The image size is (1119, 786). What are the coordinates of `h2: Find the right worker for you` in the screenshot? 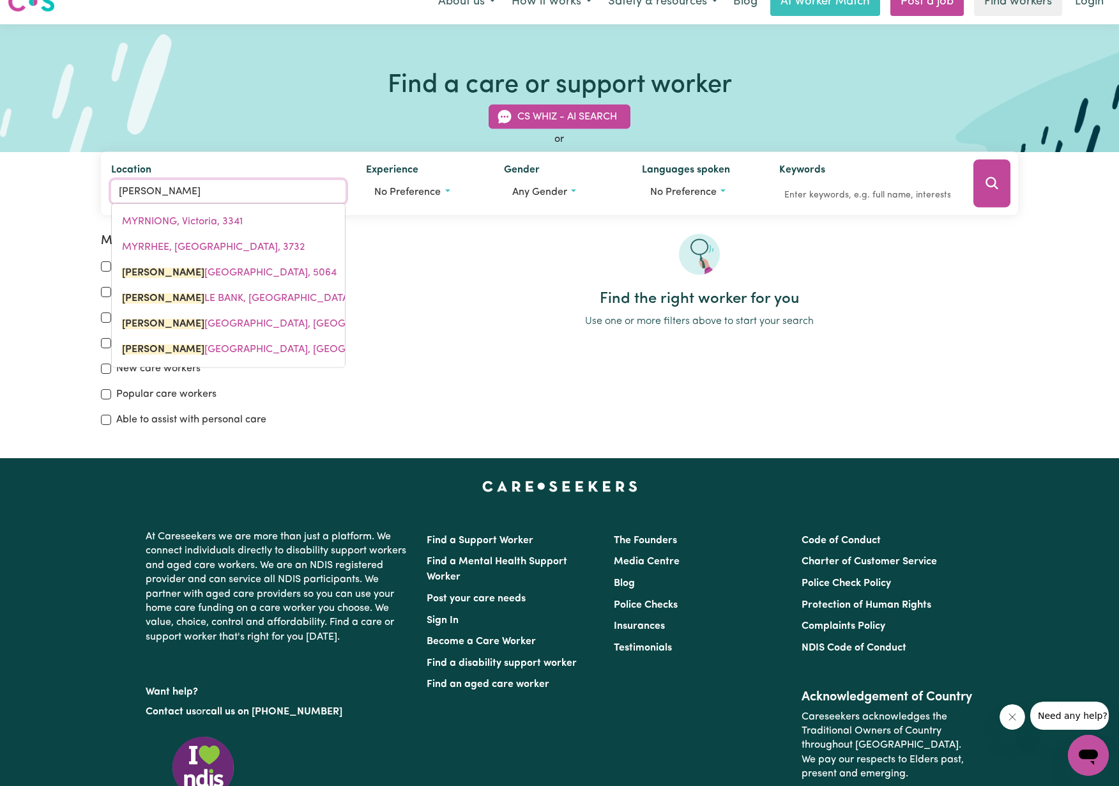 It's located at (699, 299).